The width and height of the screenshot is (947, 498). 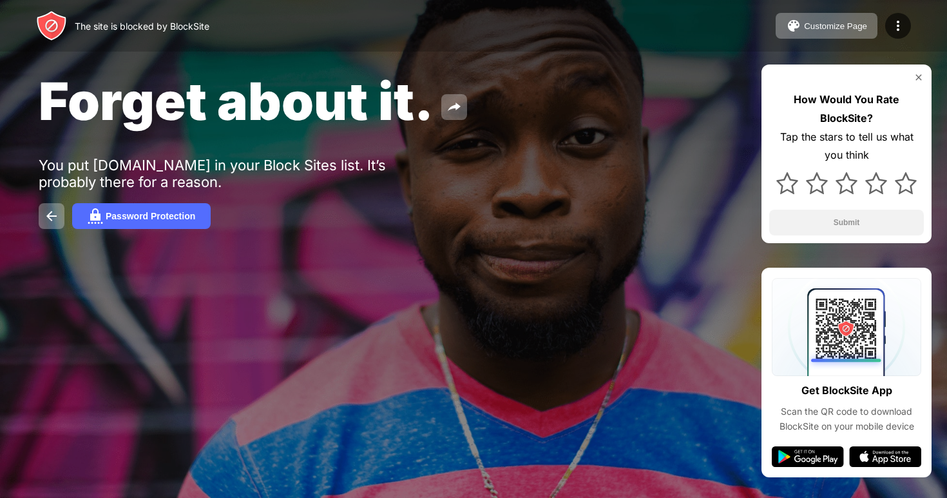 What do you see at coordinates (898, 26) in the screenshot?
I see `img: menu-icon.svg` at bounding box center [898, 26].